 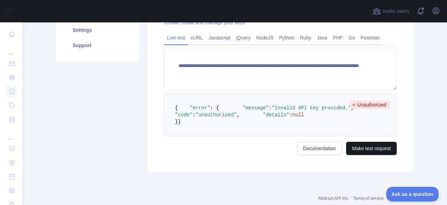 What do you see at coordinates (368, 198) in the screenshot?
I see `a: Terms of service` at bounding box center [368, 198].